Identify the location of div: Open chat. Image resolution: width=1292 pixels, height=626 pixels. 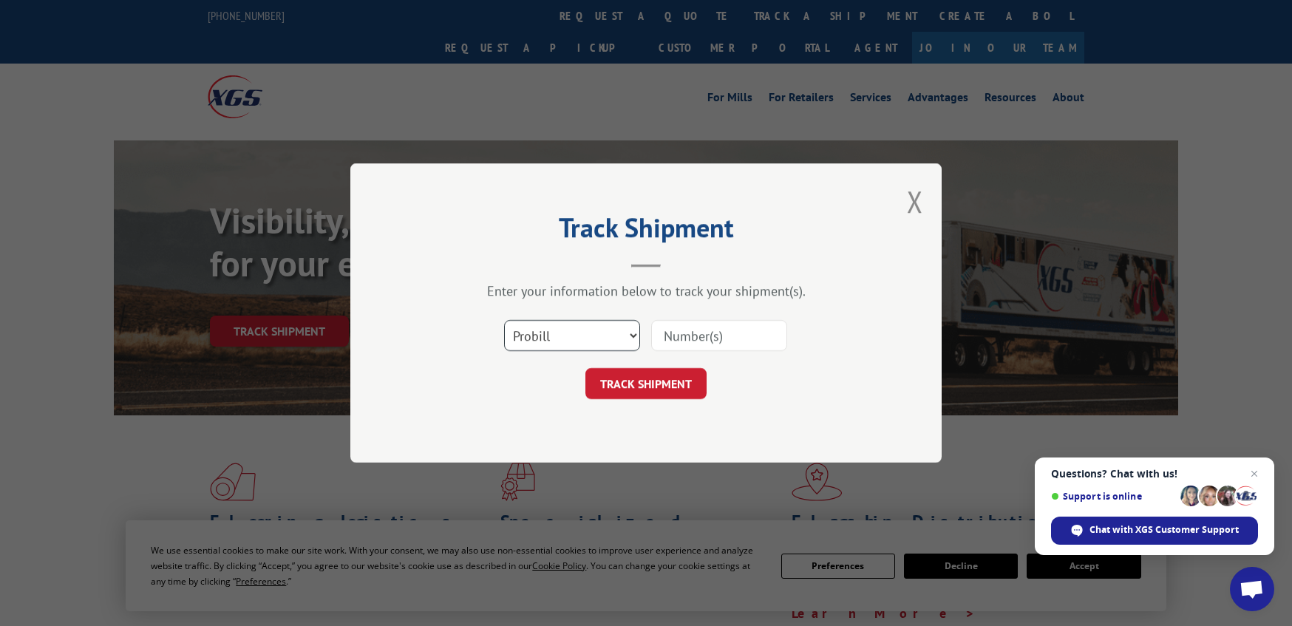
(1252, 589).